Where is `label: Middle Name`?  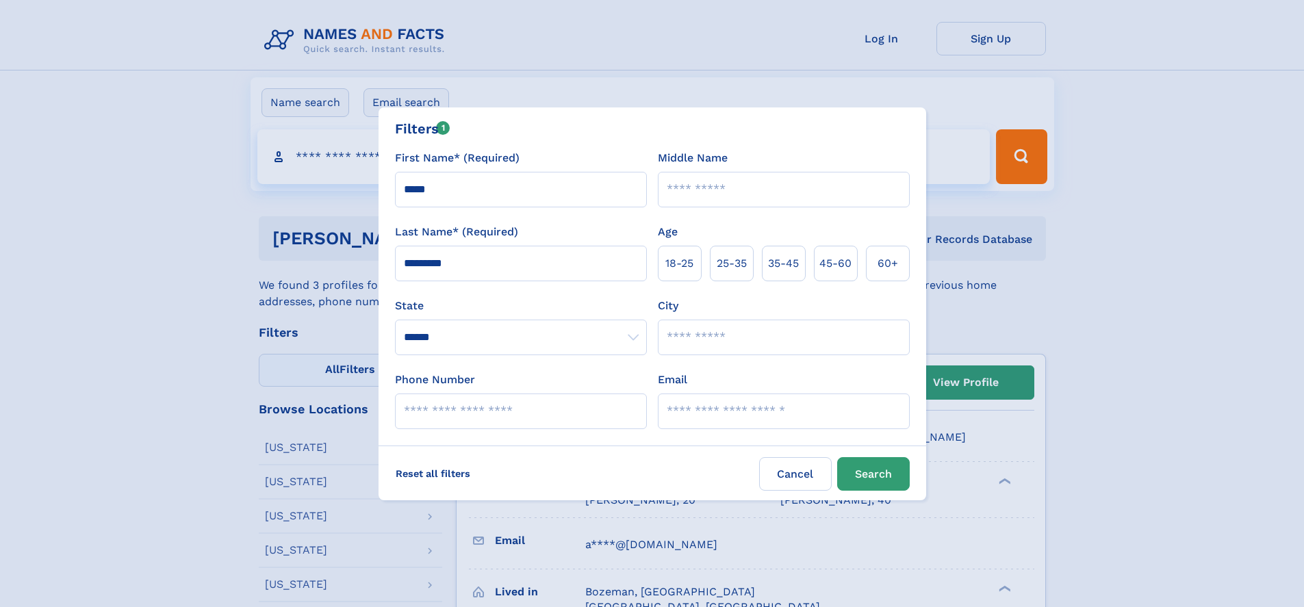 label: Middle Name is located at coordinates (693, 158).